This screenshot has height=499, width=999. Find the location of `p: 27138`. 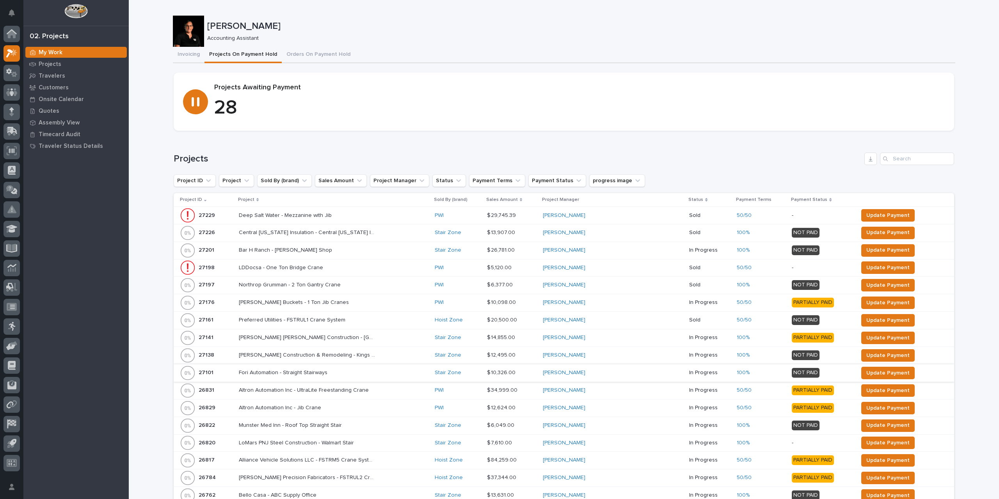

p: 27138 is located at coordinates (207, 354).